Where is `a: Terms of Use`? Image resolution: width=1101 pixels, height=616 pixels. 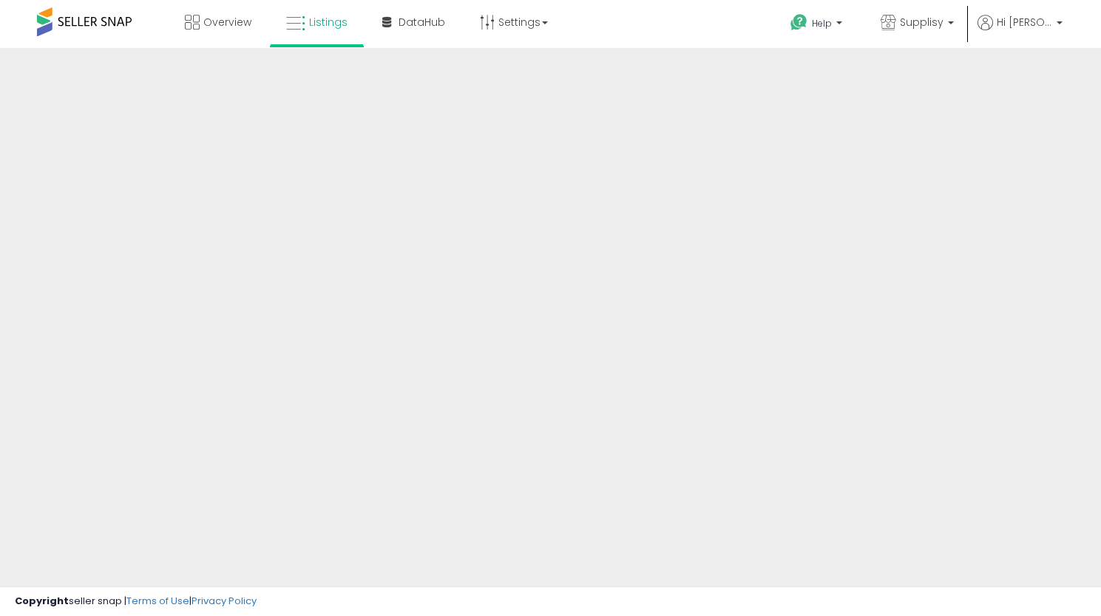 a: Terms of Use is located at coordinates (157, 601).